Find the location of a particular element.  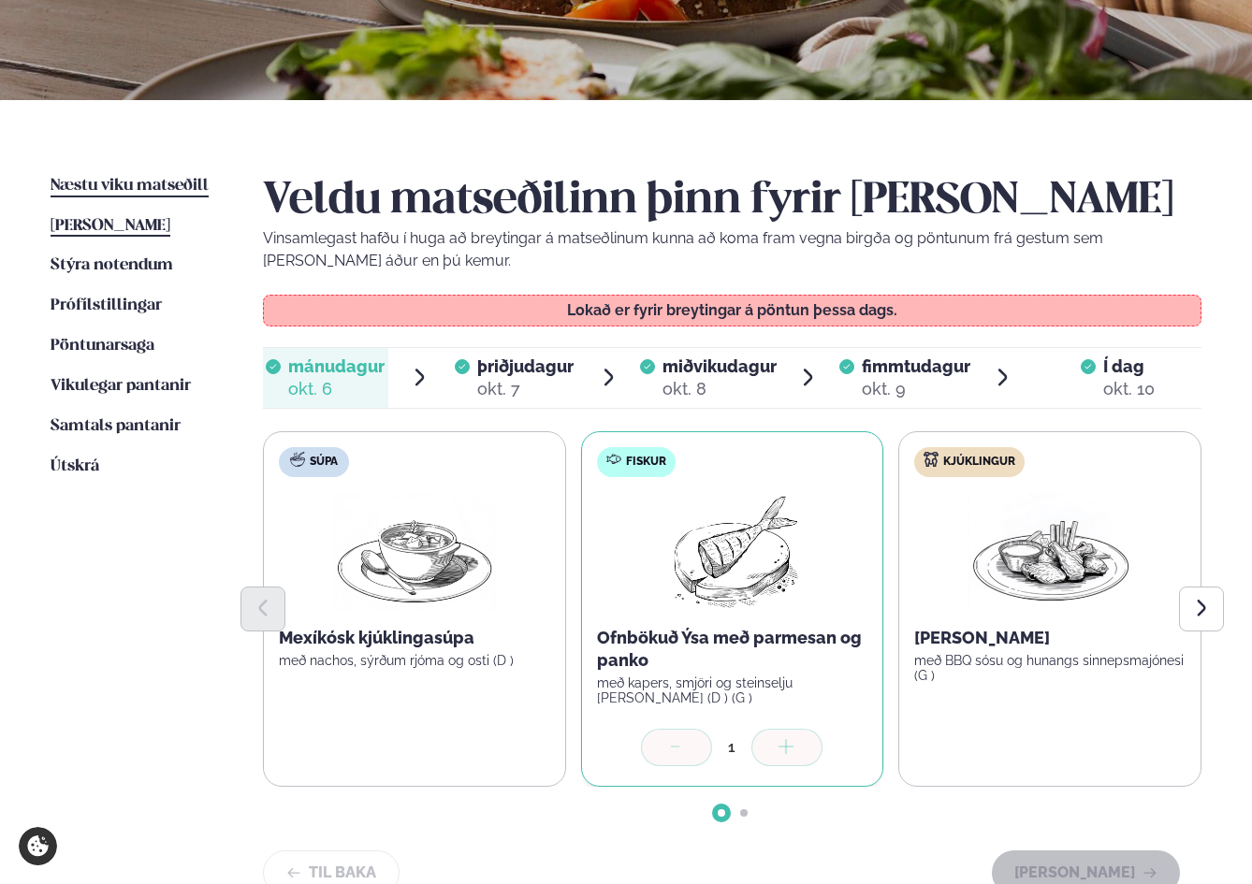

button: Previous slide is located at coordinates (263, 609).